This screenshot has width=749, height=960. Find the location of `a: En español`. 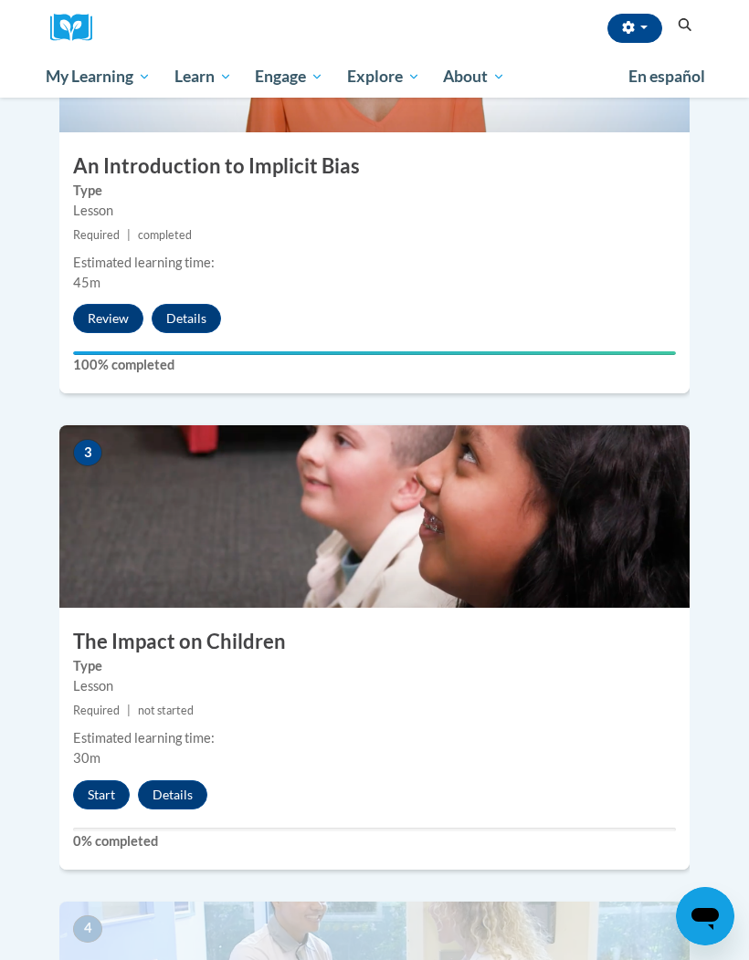

a: En español is located at coordinates (666, 77).